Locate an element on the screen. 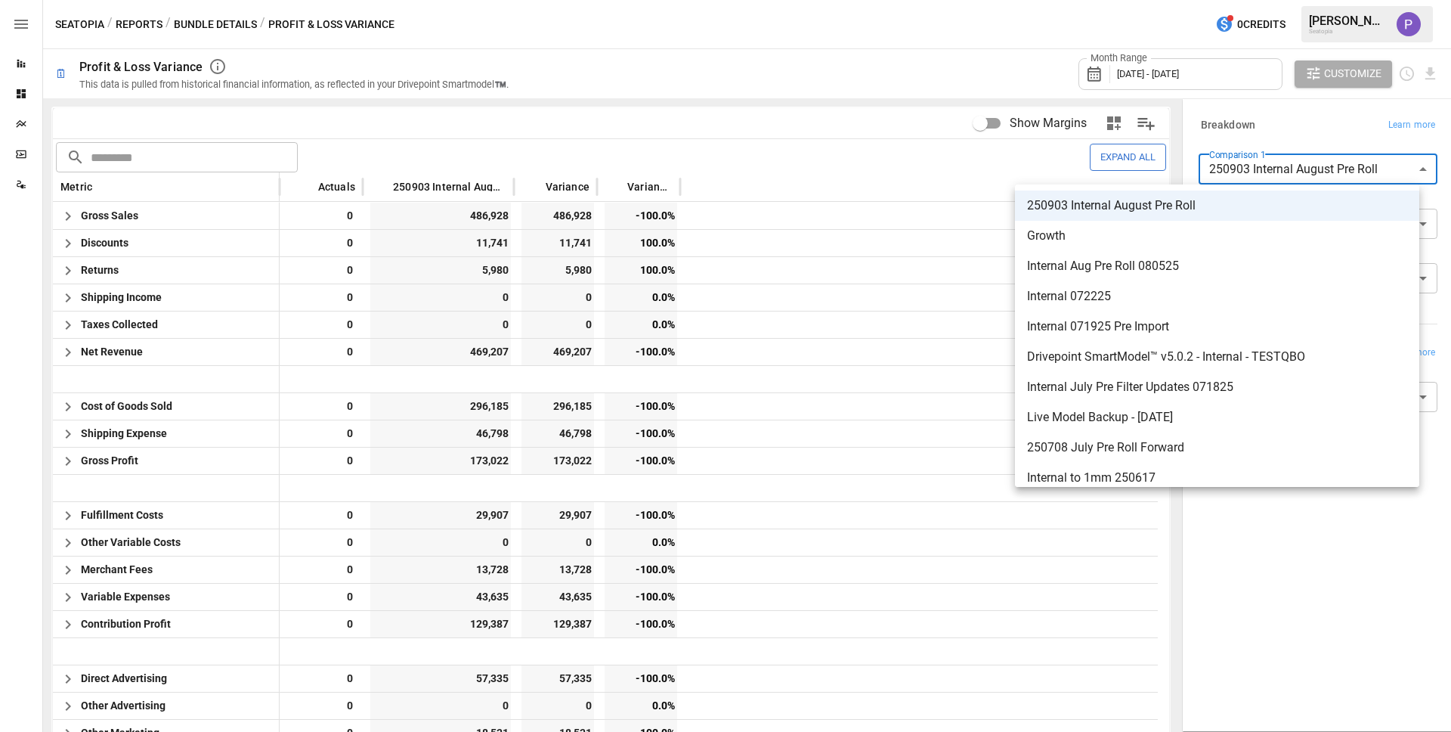  span: Internal July Pre Filter Updates 071825 is located at coordinates (1217, 387).